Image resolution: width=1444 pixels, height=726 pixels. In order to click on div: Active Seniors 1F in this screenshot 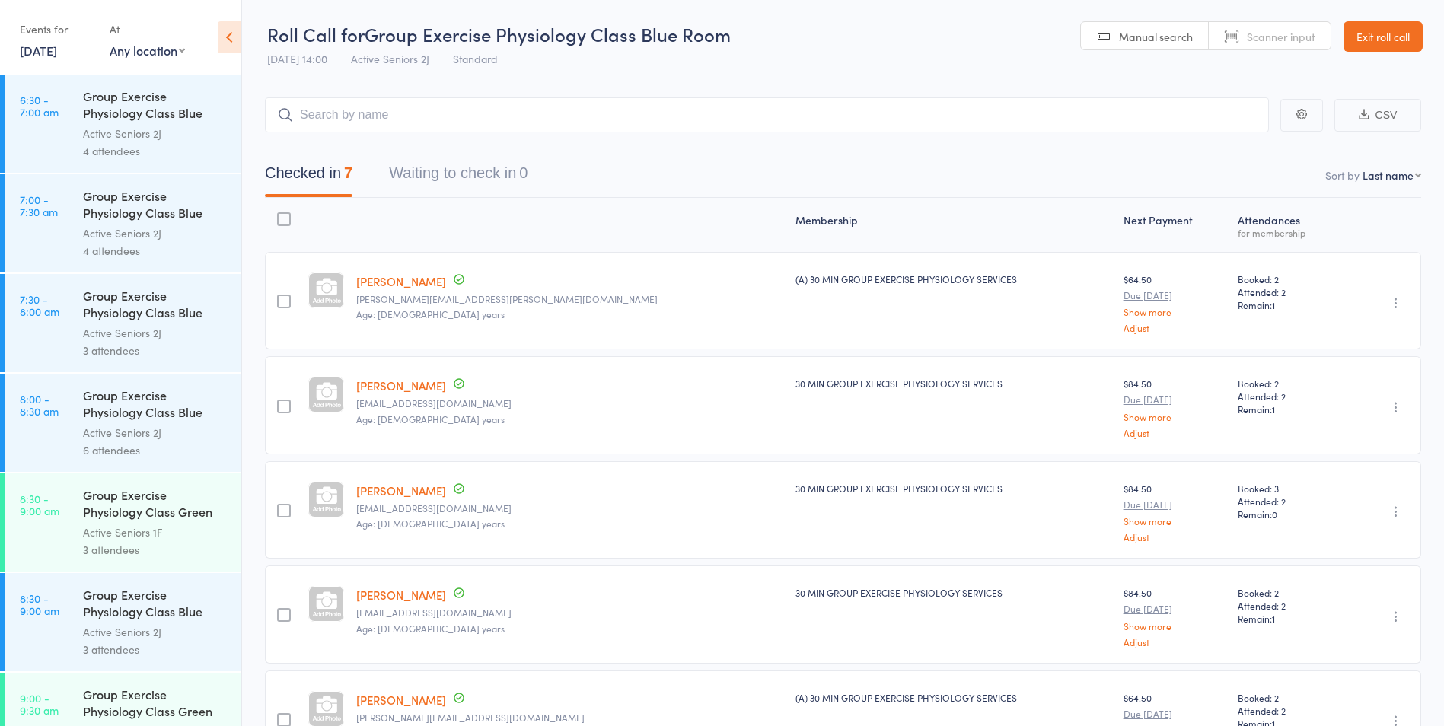, I will do `click(155, 532)`.